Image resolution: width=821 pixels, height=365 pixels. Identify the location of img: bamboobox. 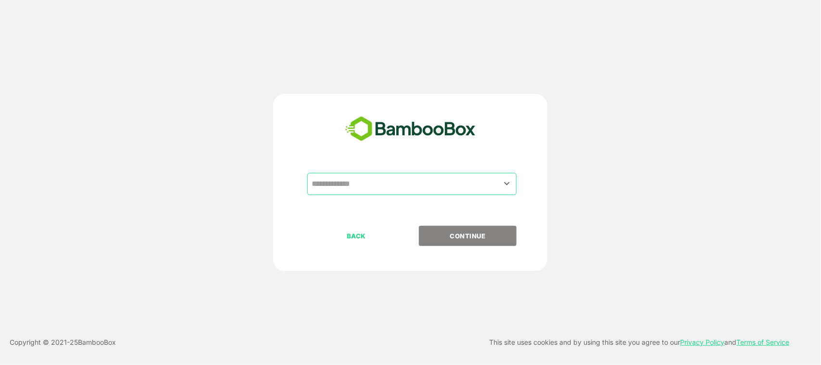
(410, 129).